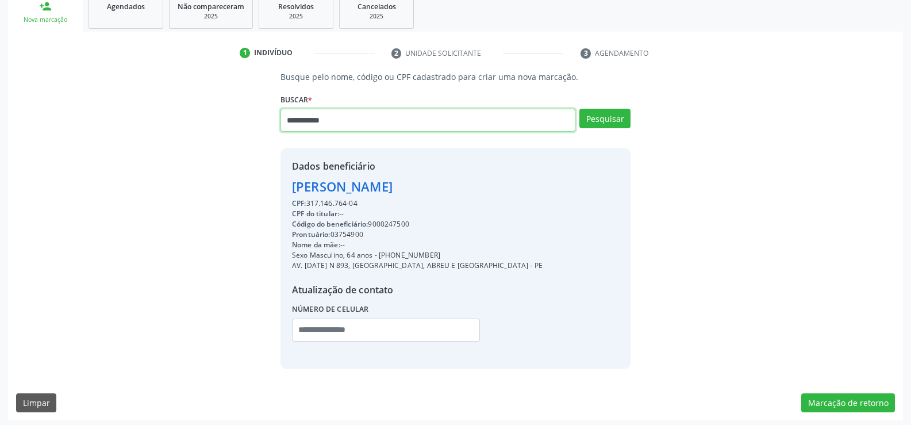 Image resolution: width=911 pixels, height=425 pixels. Describe the element at coordinates (316, 213) in the screenshot. I see `span: CPF do titular:` at that location.